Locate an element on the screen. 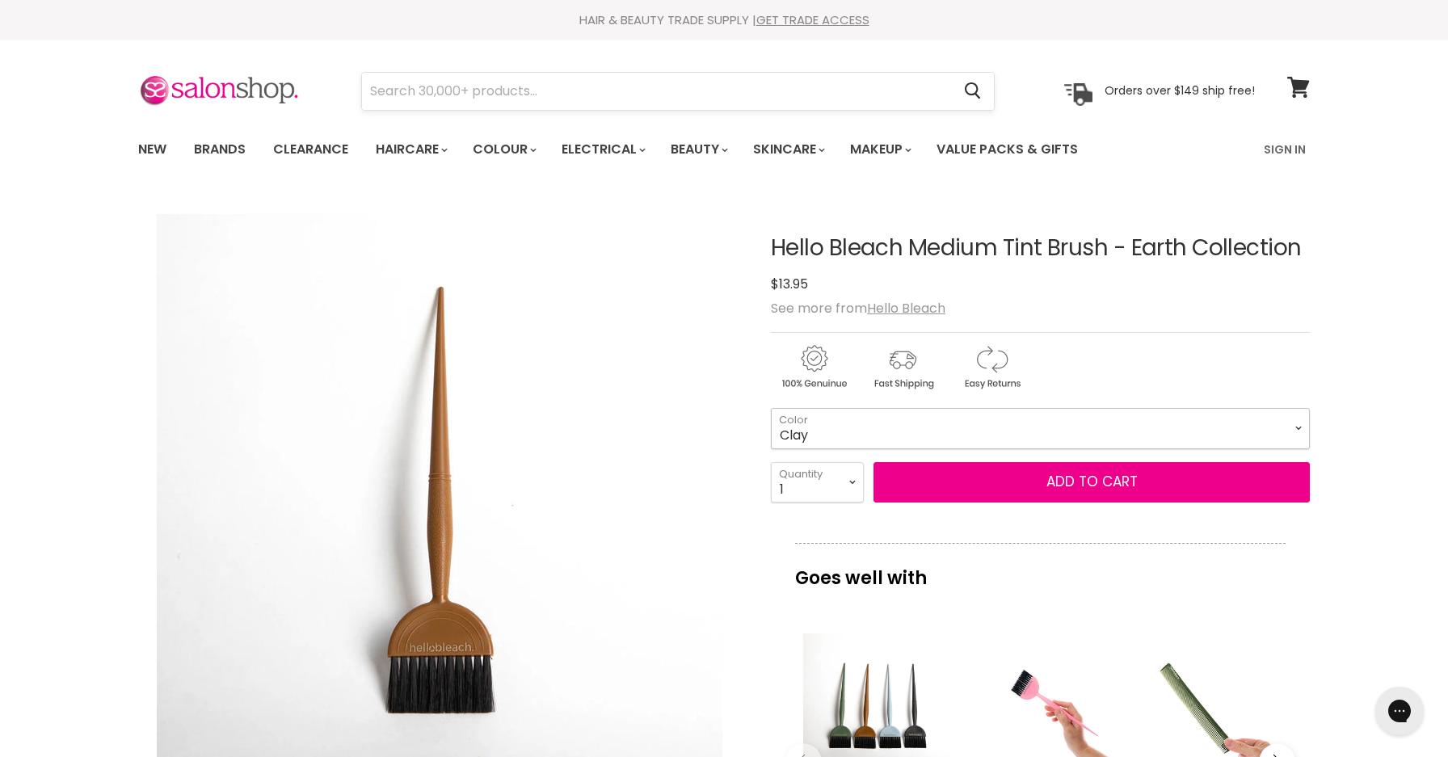  nav: Main is located at coordinates (724, 150).